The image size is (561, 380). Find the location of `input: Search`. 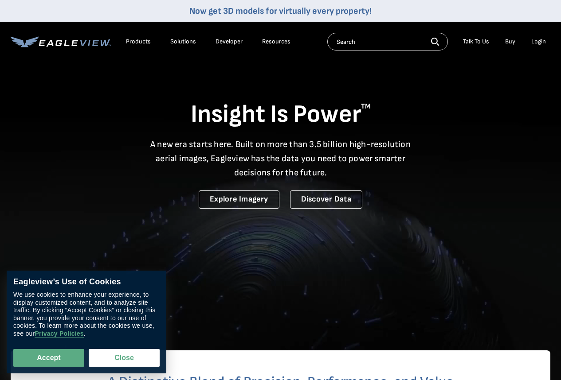

input: Search is located at coordinates (387, 42).